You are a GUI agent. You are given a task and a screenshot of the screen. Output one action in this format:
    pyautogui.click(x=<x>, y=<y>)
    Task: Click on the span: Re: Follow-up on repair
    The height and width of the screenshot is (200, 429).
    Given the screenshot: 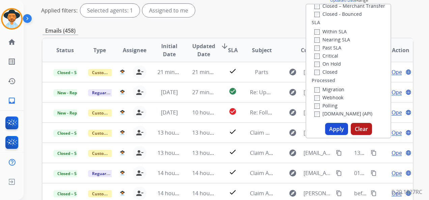 What is the action you would take?
    pyautogui.click(x=279, y=113)
    